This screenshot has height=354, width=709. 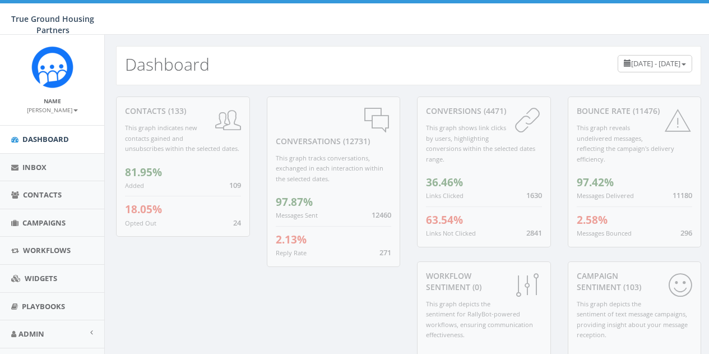 What do you see at coordinates (182, 138) in the screenshot?
I see `small: This graph indicates new contacts gained and unsubscribes within the selected dates.` at bounding box center [182, 138].